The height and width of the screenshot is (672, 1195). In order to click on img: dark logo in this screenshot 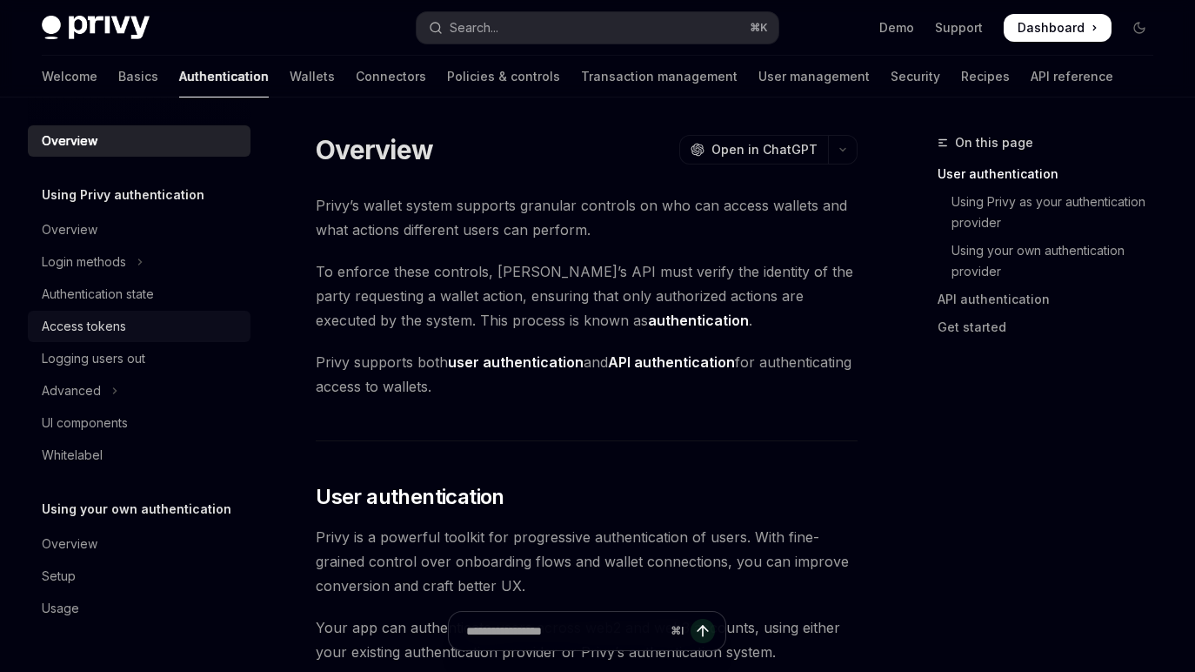, I will do `click(96, 28)`.